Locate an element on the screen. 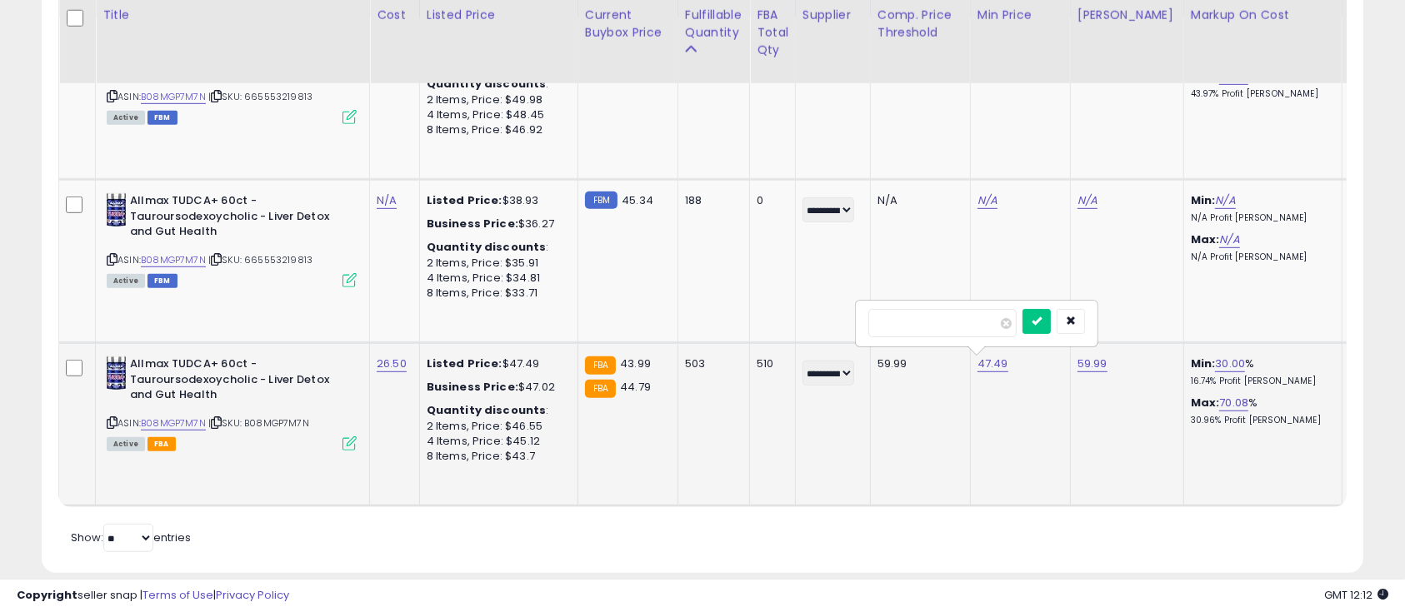 The width and height of the screenshot is (1405, 612). div: Title is located at coordinates (232, 15).